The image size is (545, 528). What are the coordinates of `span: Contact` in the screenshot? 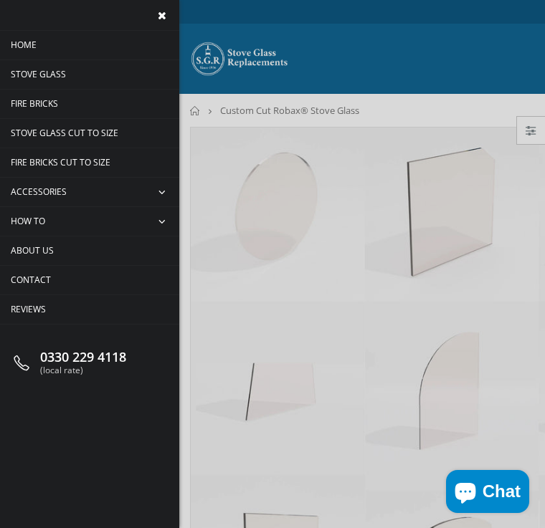 It's located at (31, 280).